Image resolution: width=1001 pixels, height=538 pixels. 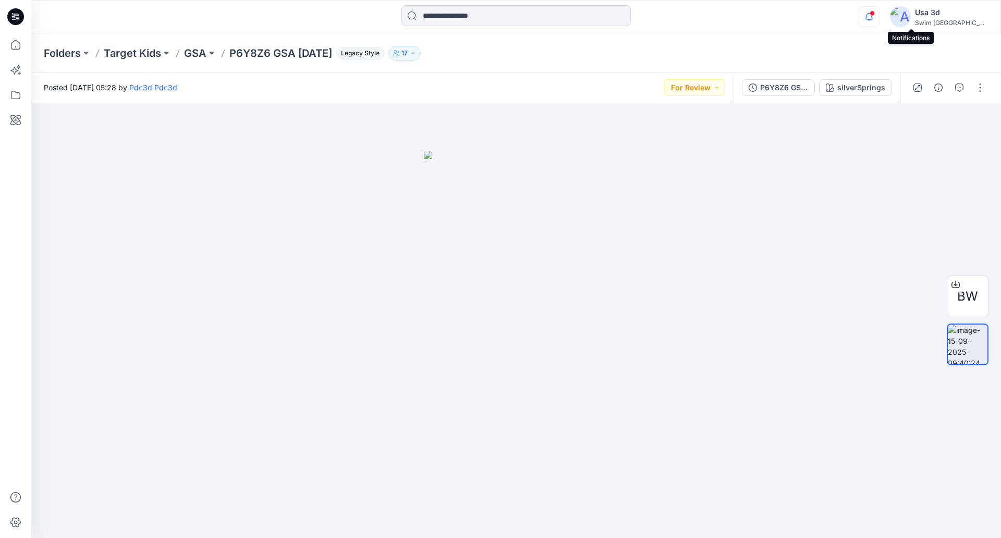 I want to click on img: image-15-09-2025-09:40:24, so click(x=968, y=344).